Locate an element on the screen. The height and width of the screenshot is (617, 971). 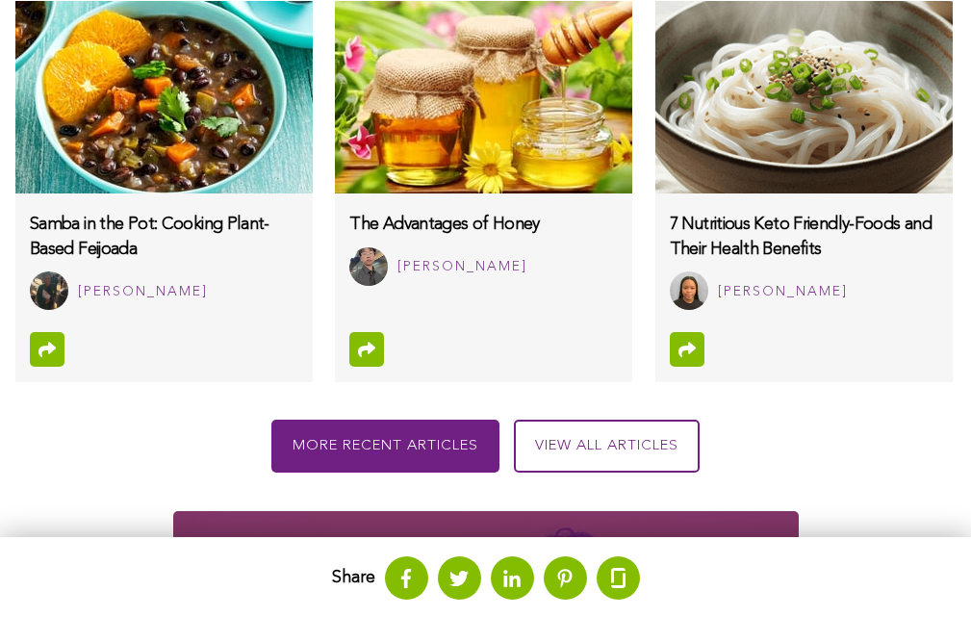
strong: Share is located at coordinates (353, 577).